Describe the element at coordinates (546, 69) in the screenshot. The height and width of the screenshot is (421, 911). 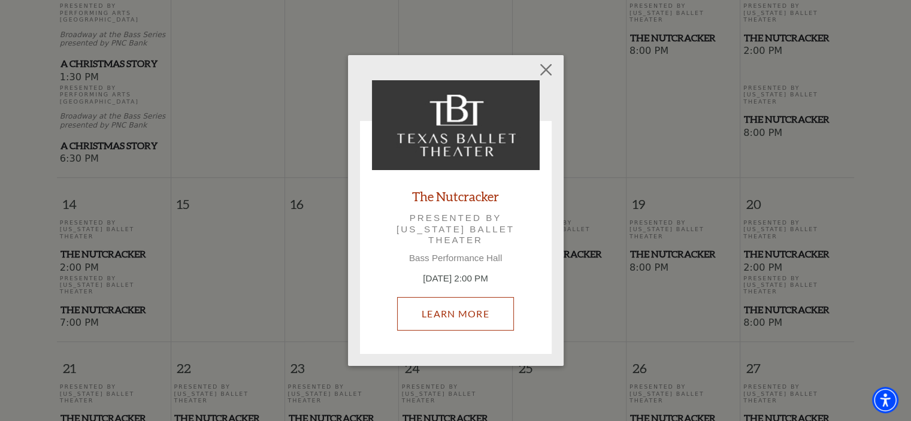
I see `button: Close` at that location.